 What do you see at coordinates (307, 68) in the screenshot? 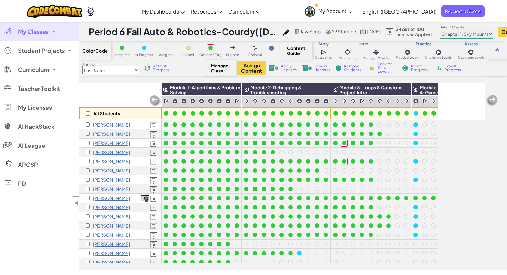
I see `img: IconLicenseRevoke.svg` at bounding box center [307, 68].